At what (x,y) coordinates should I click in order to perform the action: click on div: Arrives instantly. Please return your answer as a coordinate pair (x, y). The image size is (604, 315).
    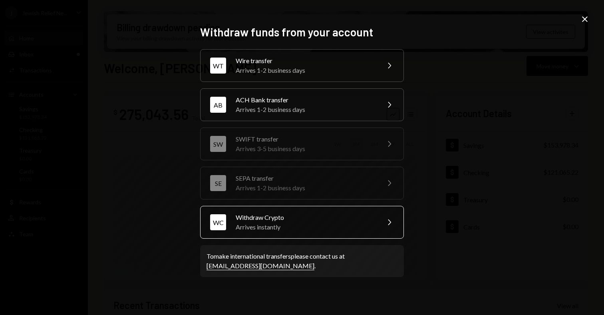
    Looking at the image, I should click on (305, 227).